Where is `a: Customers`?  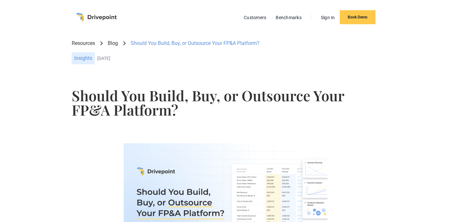
a: Customers is located at coordinates (255, 18).